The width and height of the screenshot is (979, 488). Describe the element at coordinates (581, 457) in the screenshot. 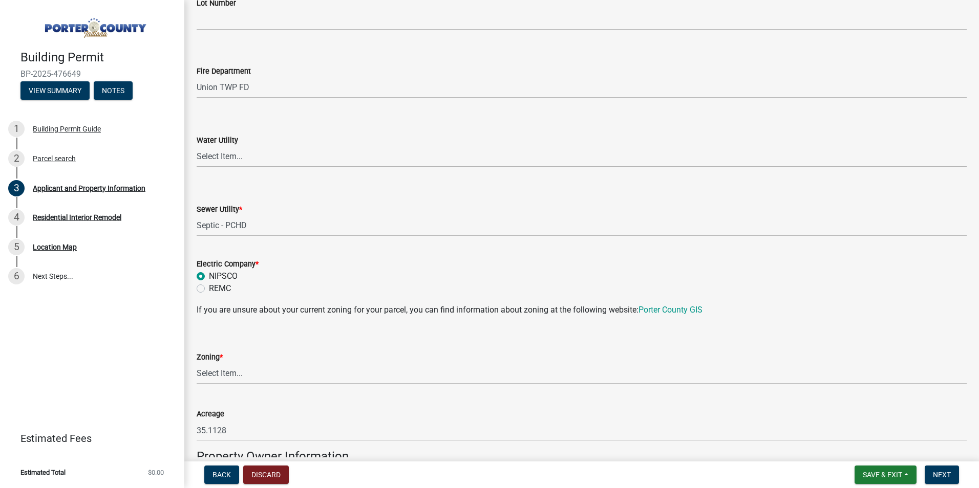

I see `h4: Property Owner Information` at that location.